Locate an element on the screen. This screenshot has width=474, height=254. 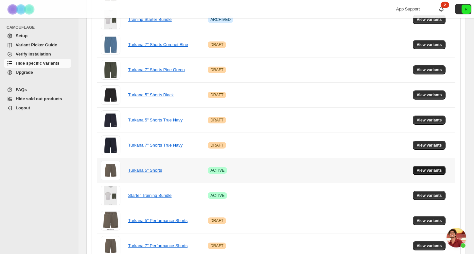
span: Hide specific variants is located at coordinates (38, 63).